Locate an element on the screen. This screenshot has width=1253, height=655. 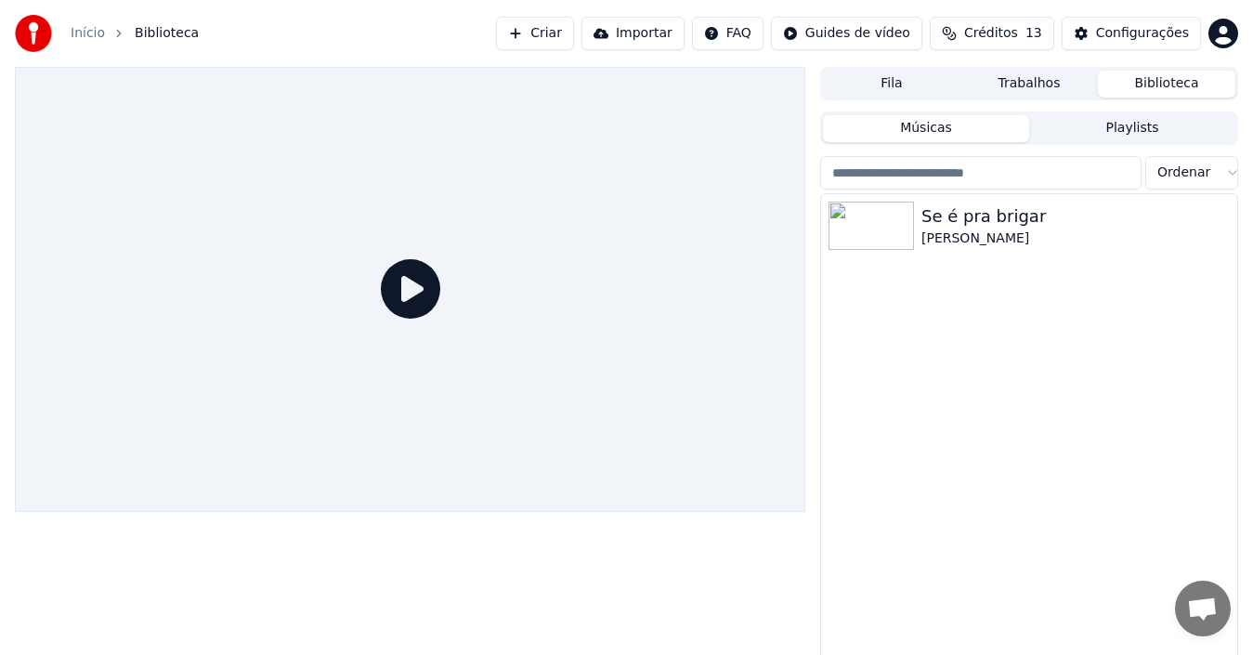
img: youka is located at coordinates (33, 33).